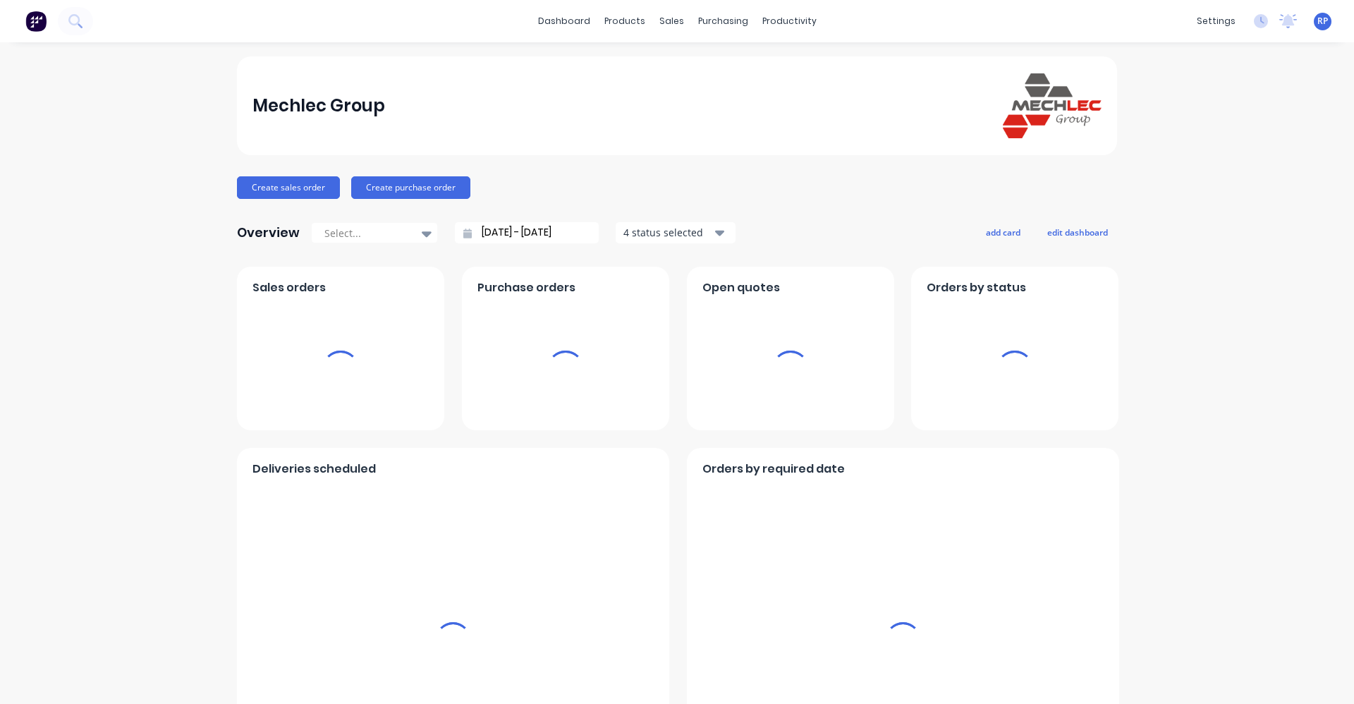 The width and height of the screenshot is (1354, 704). I want to click on button: 4 status selected, so click(675, 233).